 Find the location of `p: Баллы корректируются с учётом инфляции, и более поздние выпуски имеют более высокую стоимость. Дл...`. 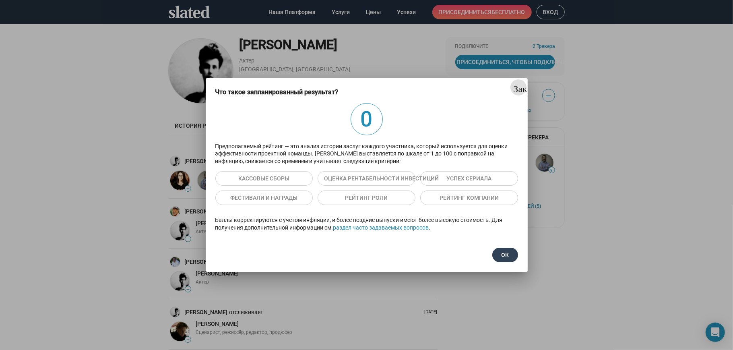

p: Баллы корректируются с учётом инфляции, и более поздние выпуски имеют более высокую стоимость. Дл... is located at coordinates (367, 223).